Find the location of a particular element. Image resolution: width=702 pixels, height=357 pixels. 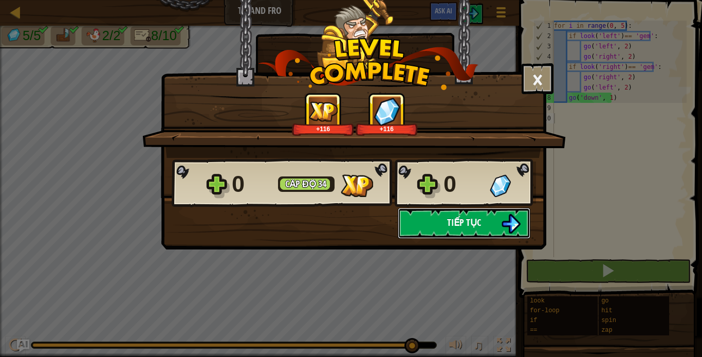

span: 34 is located at coordinates (322, 184).